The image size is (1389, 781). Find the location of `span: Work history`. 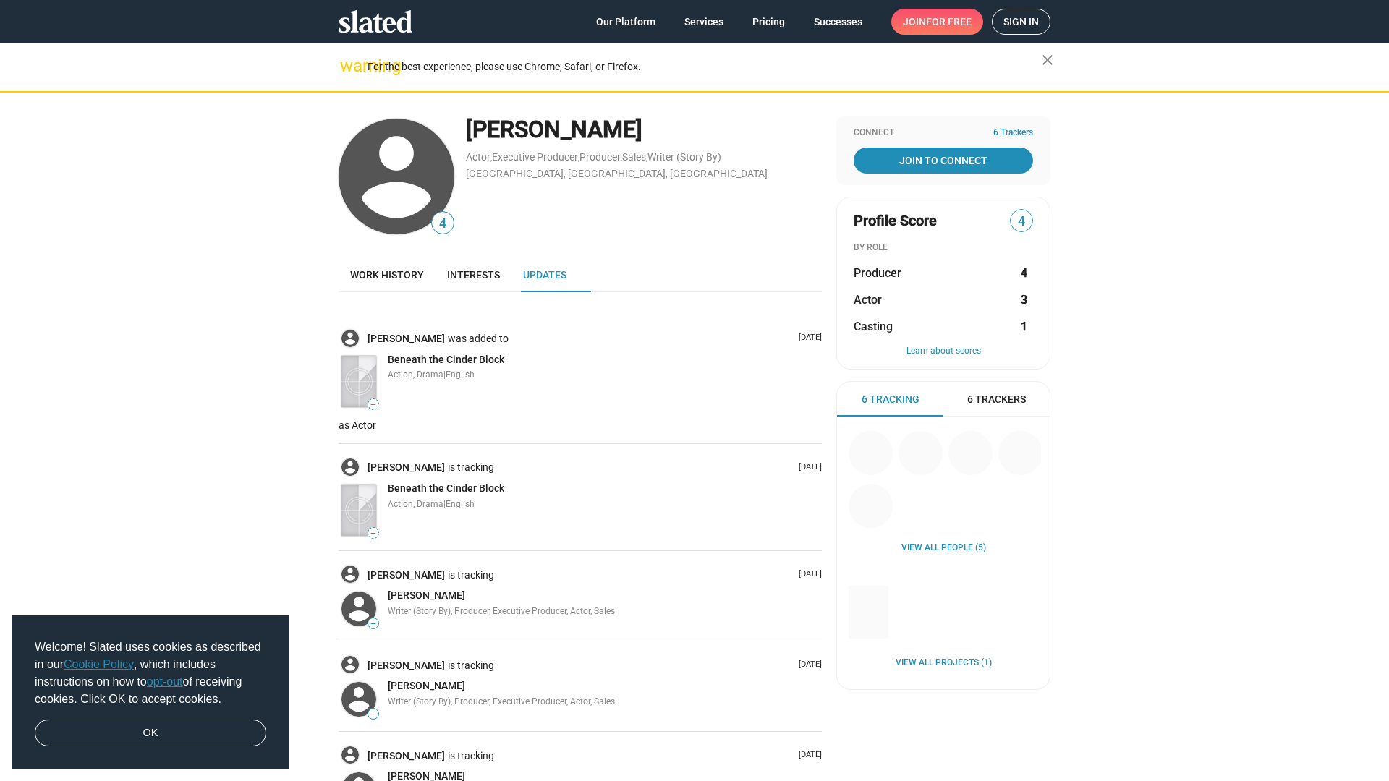

span: Work history is located at coordinates (387, 275).